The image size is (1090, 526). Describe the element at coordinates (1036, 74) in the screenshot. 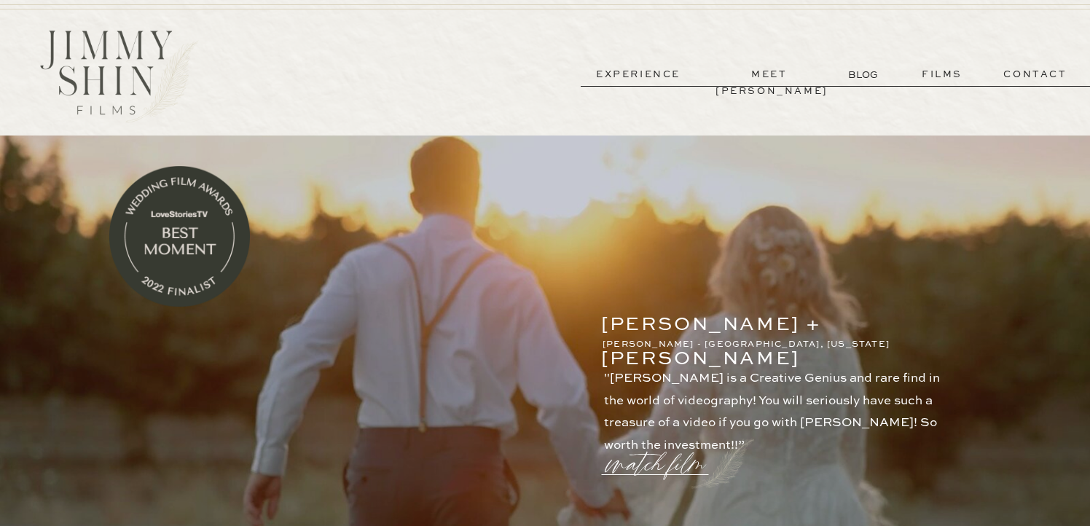

I see `a: contact` at that location.